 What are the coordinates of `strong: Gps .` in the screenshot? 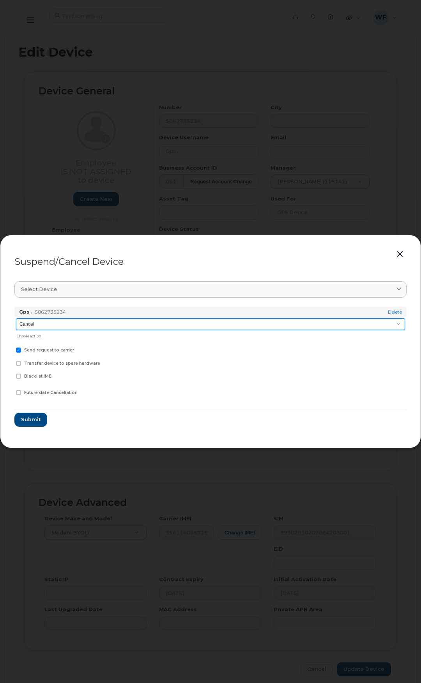 It's located at (25, 312).